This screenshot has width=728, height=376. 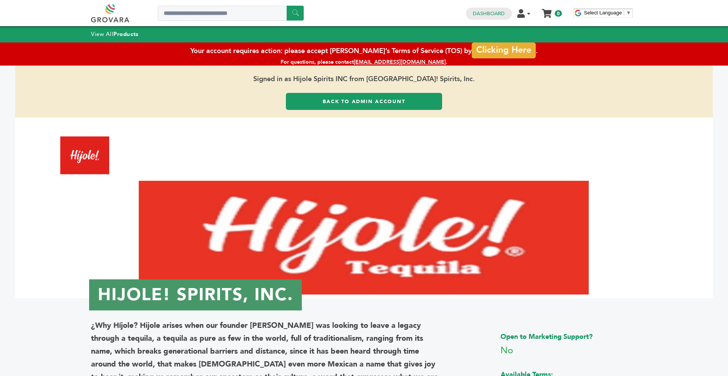 I want to click on img: HIJOLE.jpg, so click(x=364, y=238).